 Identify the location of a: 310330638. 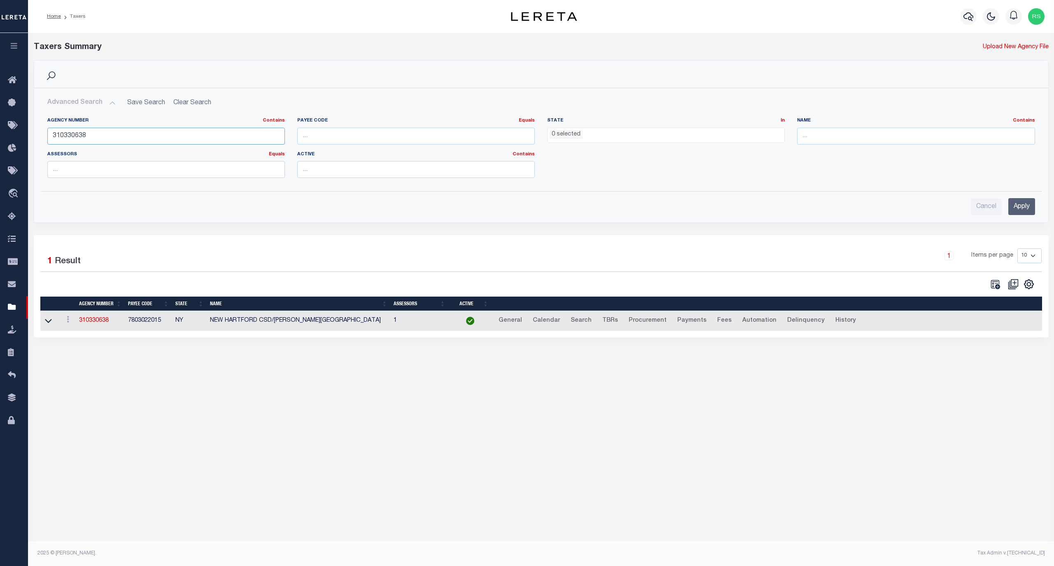
(94, 320).